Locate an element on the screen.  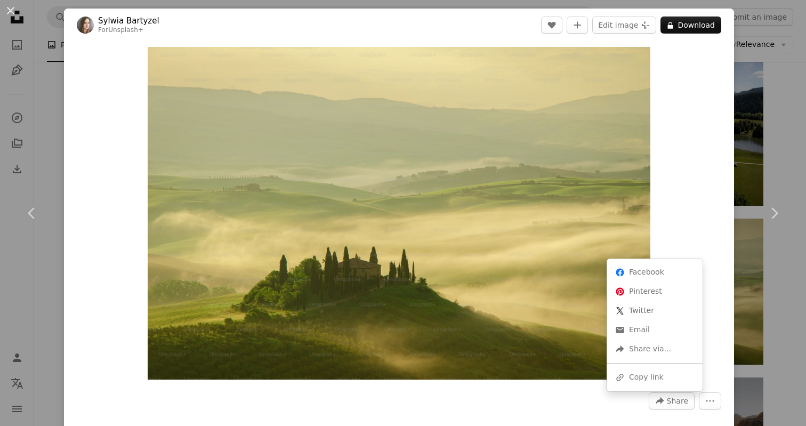
div: Share this image is located at coordinates (654, 324).